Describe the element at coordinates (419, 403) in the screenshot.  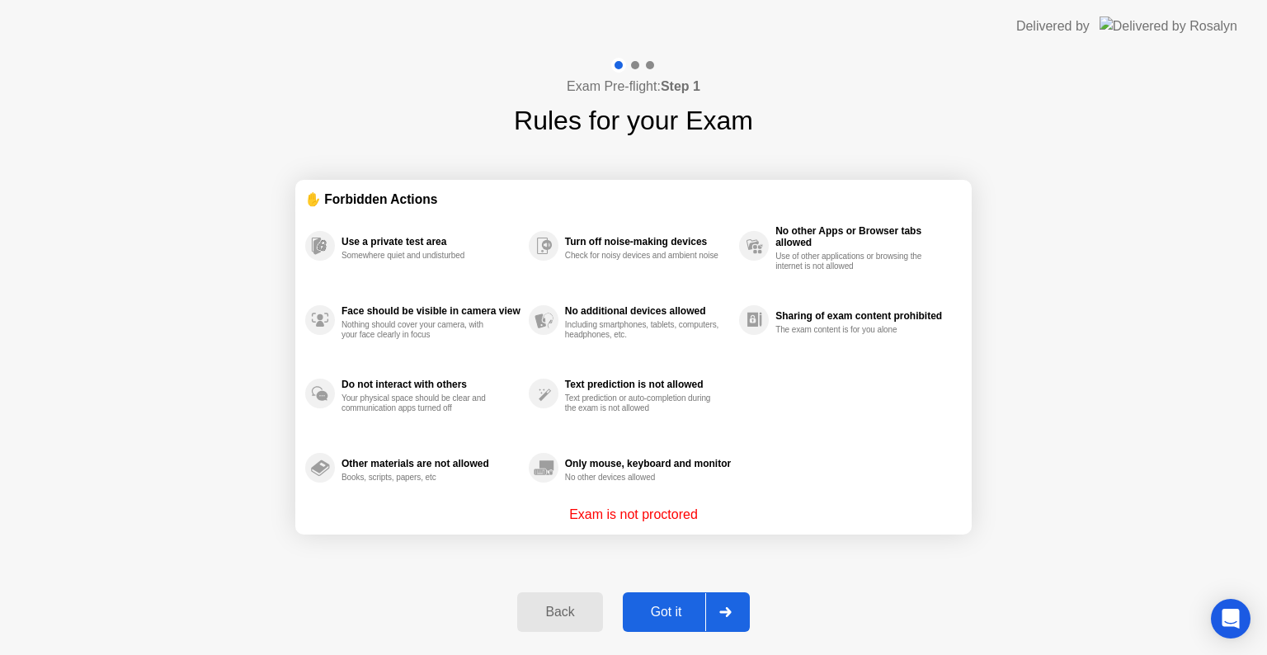
I see `div: Your physical space should be clear and communication apps turned off` at that location.